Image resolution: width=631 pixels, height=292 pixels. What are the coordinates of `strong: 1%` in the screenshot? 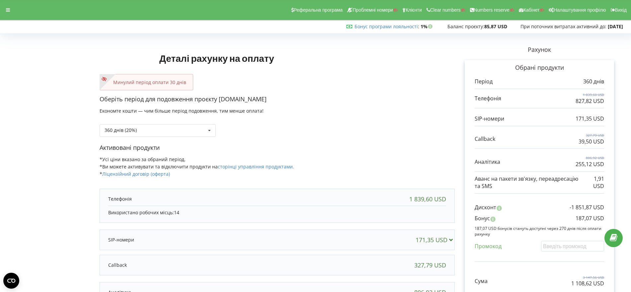 It's located at (427, 26).